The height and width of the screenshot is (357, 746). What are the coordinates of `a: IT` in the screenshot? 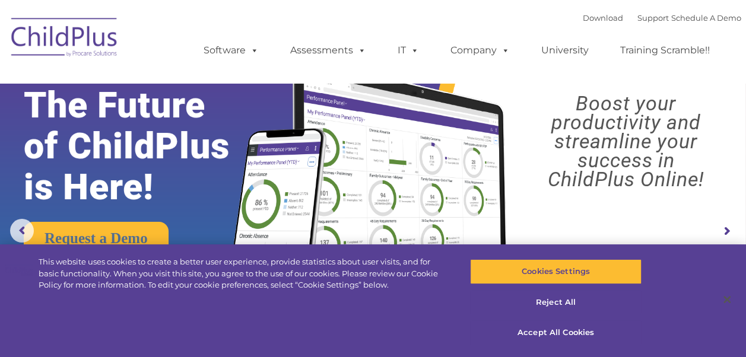 It's located at (408, 50).